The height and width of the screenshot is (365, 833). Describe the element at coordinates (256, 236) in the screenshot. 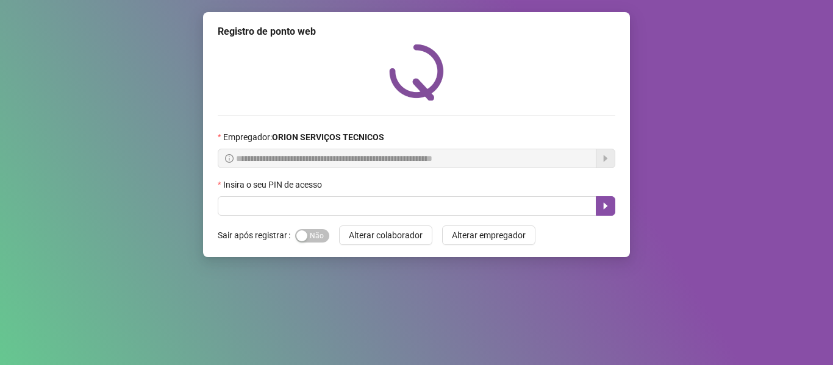

I see `label: Sair após registrar` at that location.